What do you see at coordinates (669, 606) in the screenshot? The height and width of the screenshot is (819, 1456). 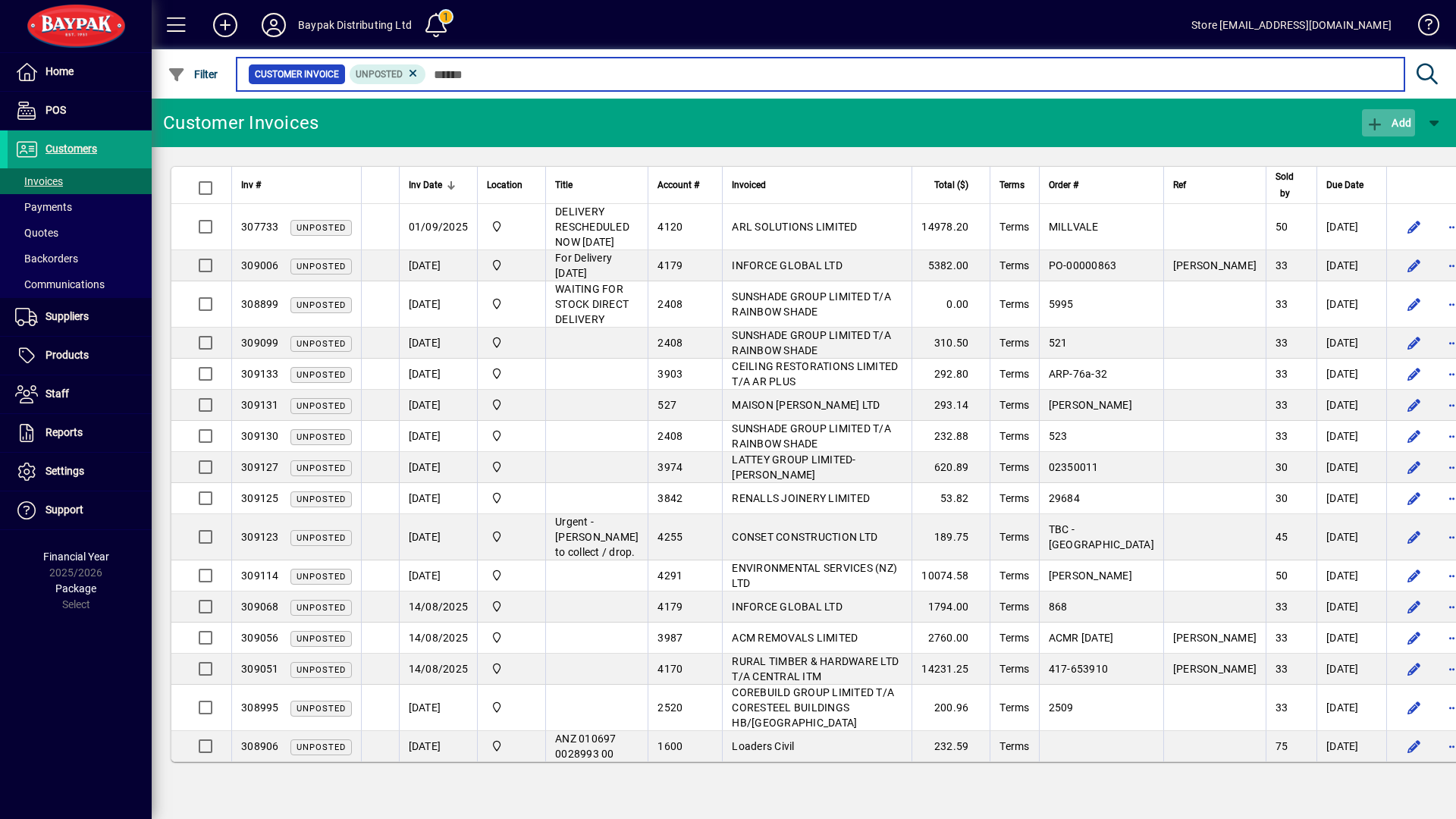 I see `span: 4179` at bounding box center [669, 606].